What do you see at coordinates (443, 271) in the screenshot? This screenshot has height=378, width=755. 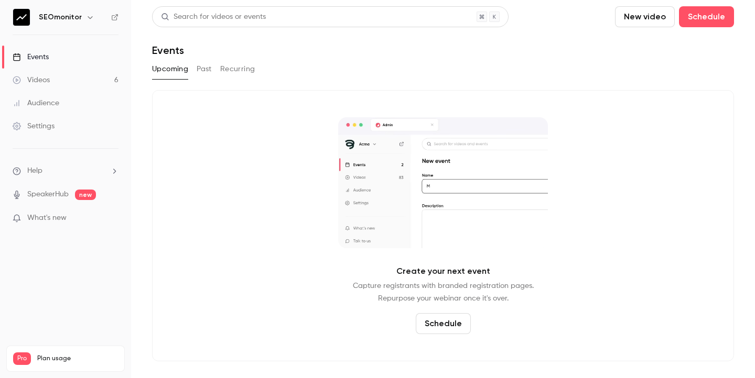 I see `p: Create your next event` at bounding box center [443, 271].